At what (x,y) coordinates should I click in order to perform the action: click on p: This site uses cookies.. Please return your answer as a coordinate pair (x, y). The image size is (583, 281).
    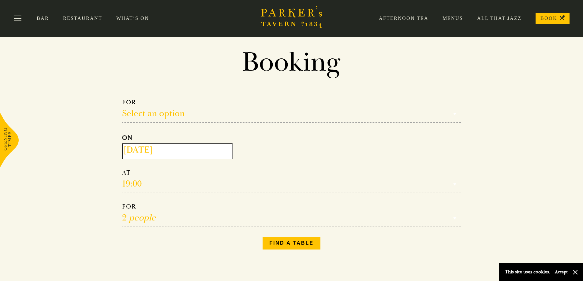
    Looking at the image, I should click on (528, 272).